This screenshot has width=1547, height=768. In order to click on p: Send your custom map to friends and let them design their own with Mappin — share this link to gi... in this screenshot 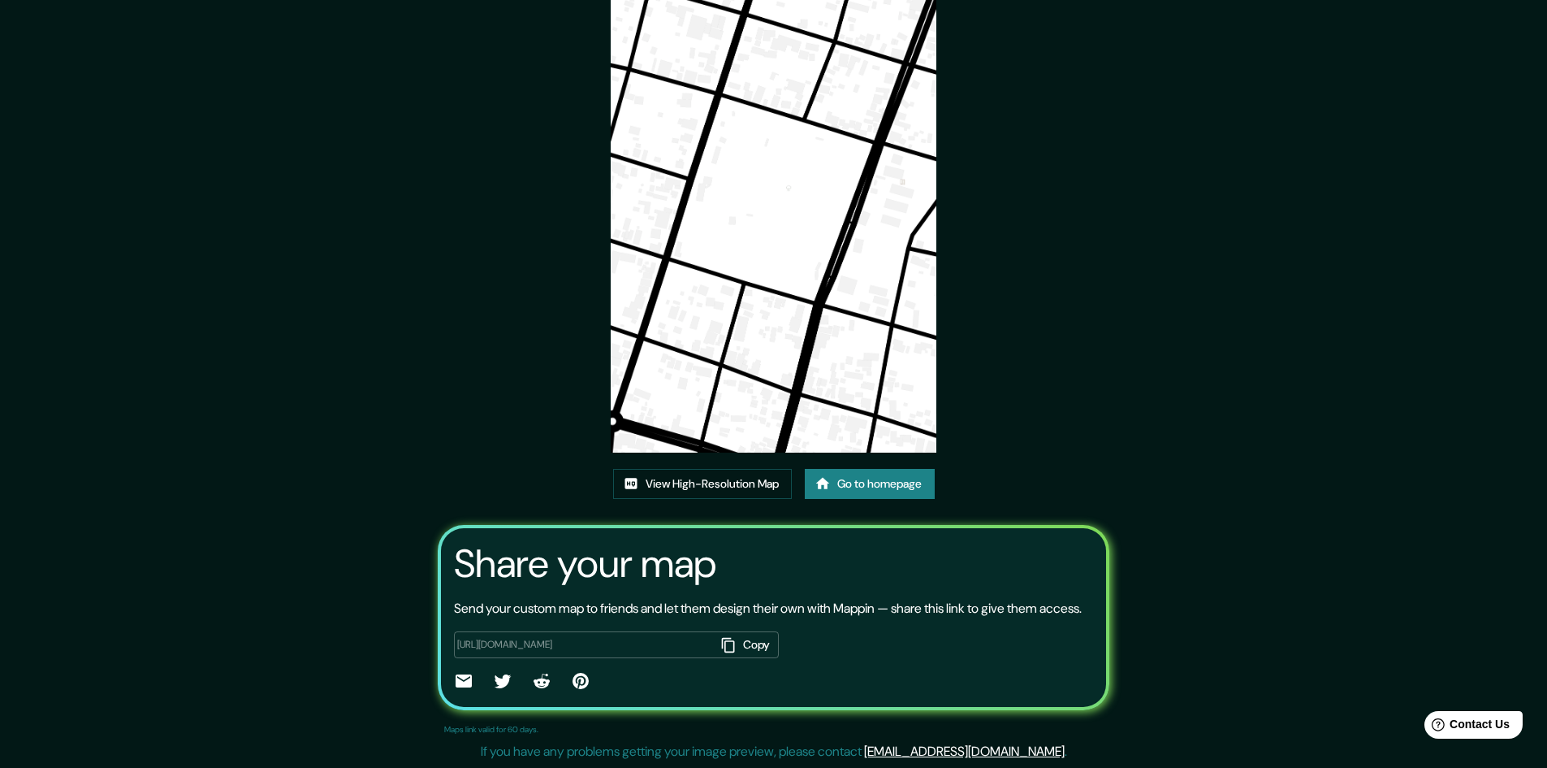, I will do `click(768, 608)`.